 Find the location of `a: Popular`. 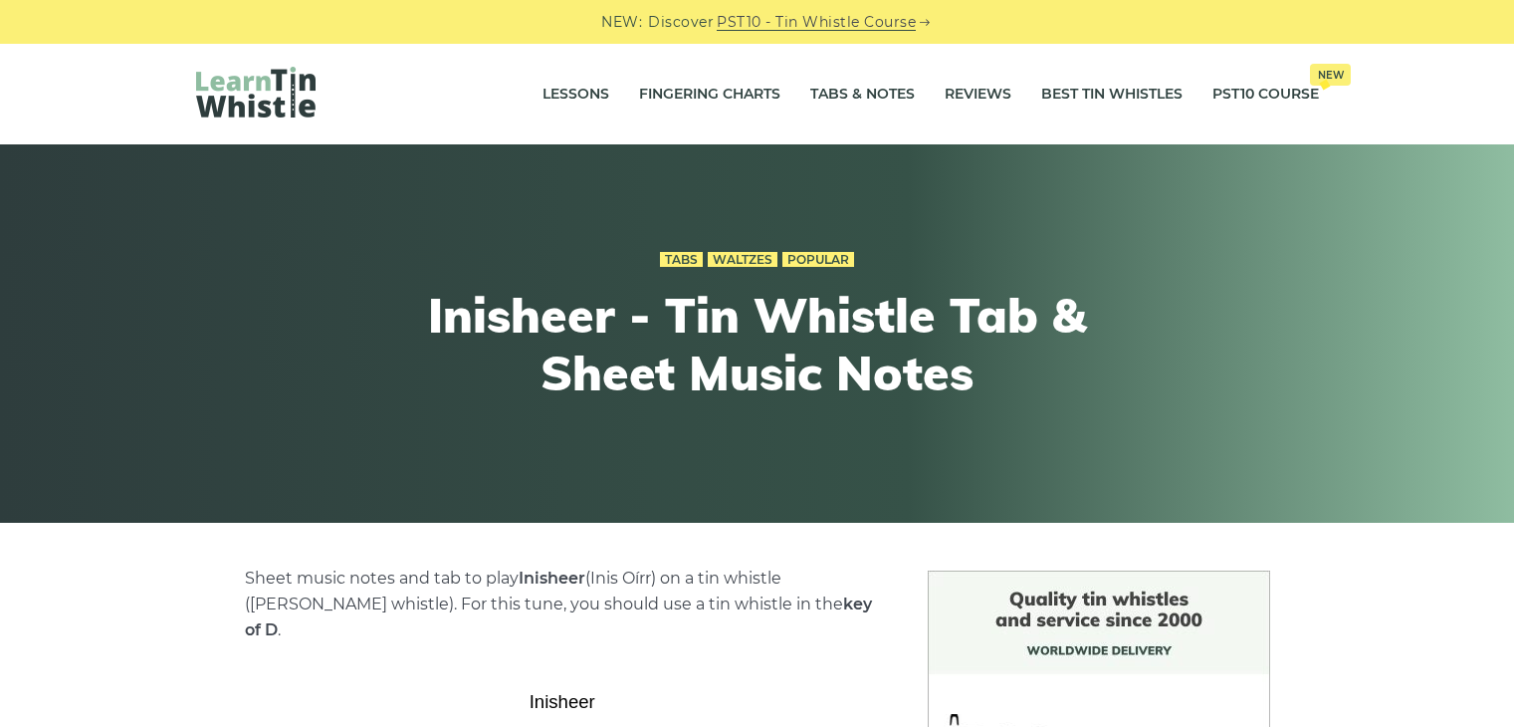

a: Popular is located at coordinates (818, 260).